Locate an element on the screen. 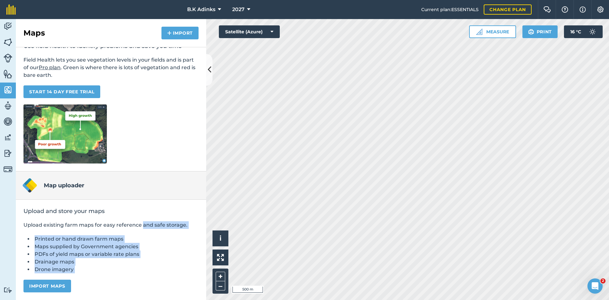  span: 2 is located at coordinates (603, 281).